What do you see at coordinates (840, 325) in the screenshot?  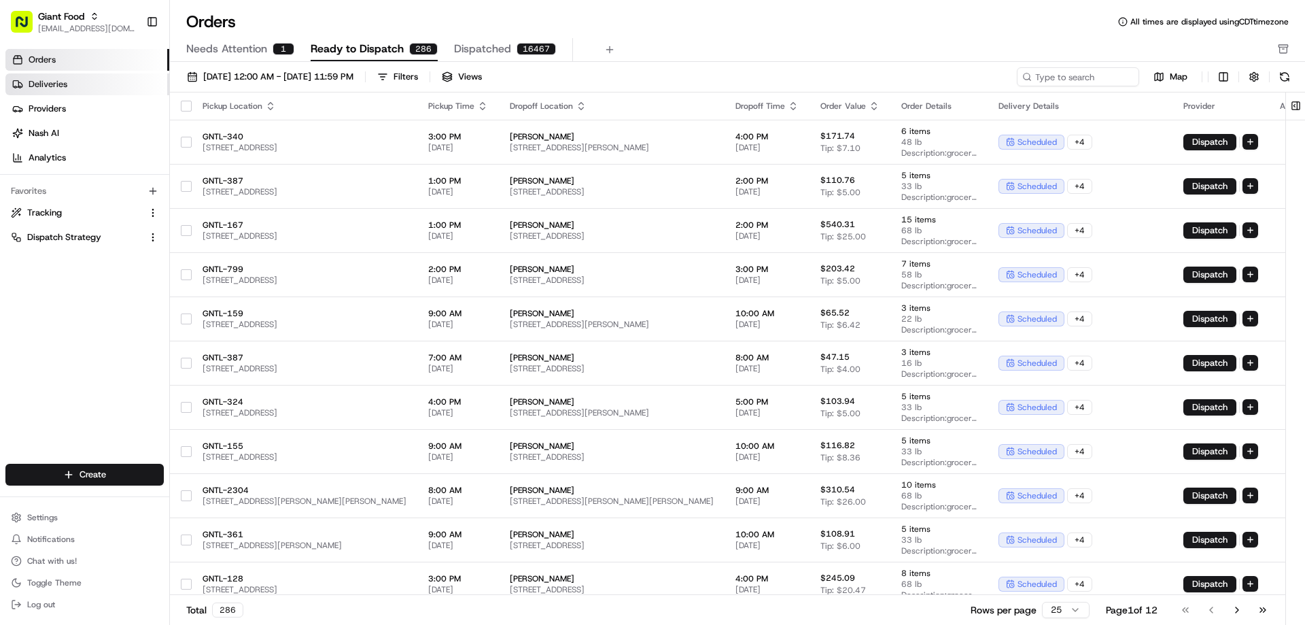 I see `span: Tip: $6.42` at bounding box center [840, 325].